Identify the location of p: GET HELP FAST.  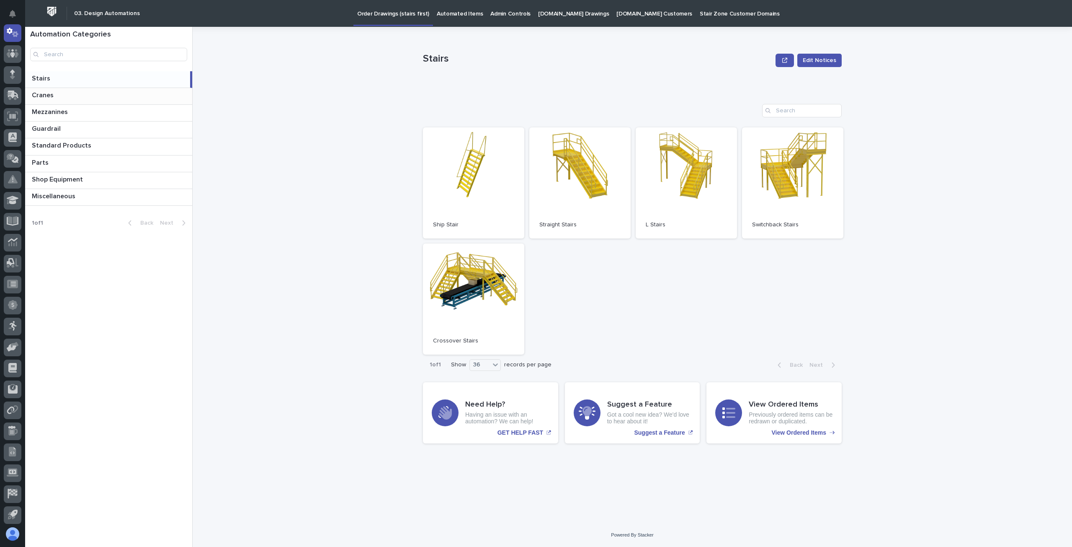
(520, 432).